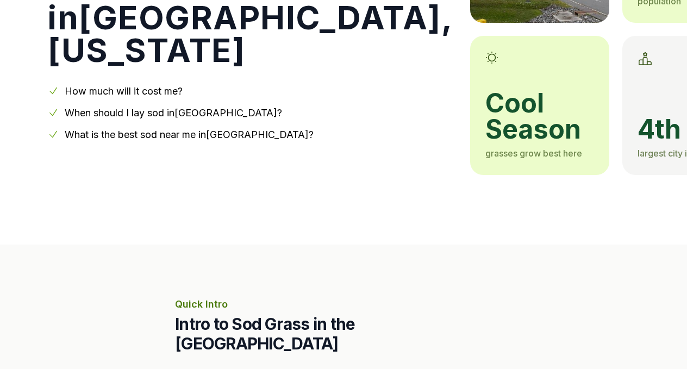 The width and height of the screenshot is (687, 369). What do you see at coordinates (343, 304) in the screenshot?
I see `p: Quick Intro` at bounding box center [343, 304].